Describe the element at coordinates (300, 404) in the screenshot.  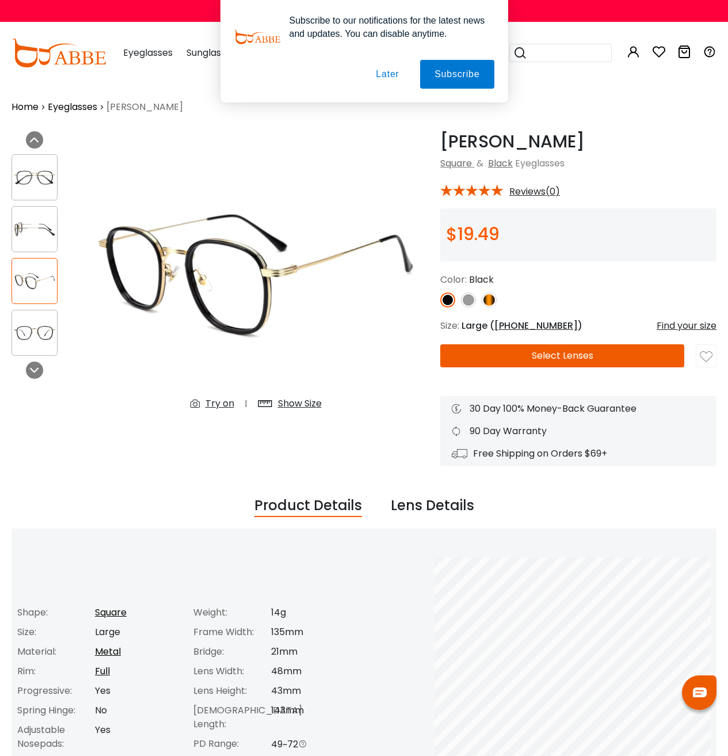
I see `div: Show Size` at that location.